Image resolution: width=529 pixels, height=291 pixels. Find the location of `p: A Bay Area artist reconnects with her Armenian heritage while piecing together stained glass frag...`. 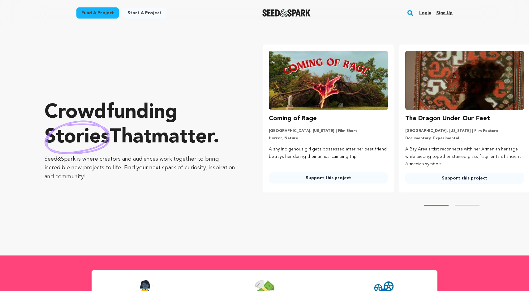

p: A Bay Area artist reconnects with her Armenian heritage while piecing together stained glass frag... is located at coordinates (464, 157).